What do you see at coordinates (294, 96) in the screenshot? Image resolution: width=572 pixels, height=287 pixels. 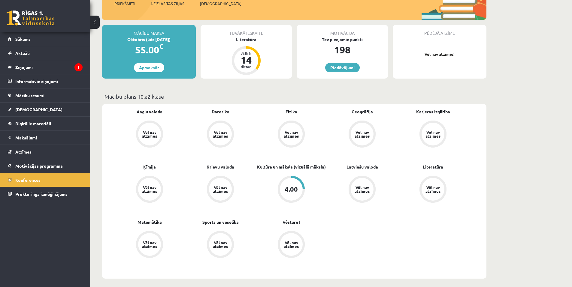 I see `p: Mācību plāns 10.a2 klase` at bounding box center [294, 96].